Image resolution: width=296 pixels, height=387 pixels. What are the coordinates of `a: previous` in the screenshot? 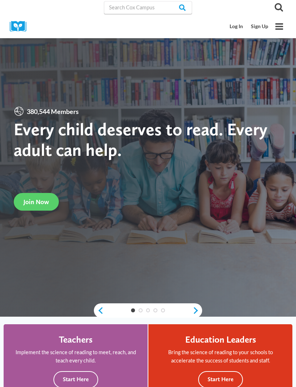 It's located at (99, 311).